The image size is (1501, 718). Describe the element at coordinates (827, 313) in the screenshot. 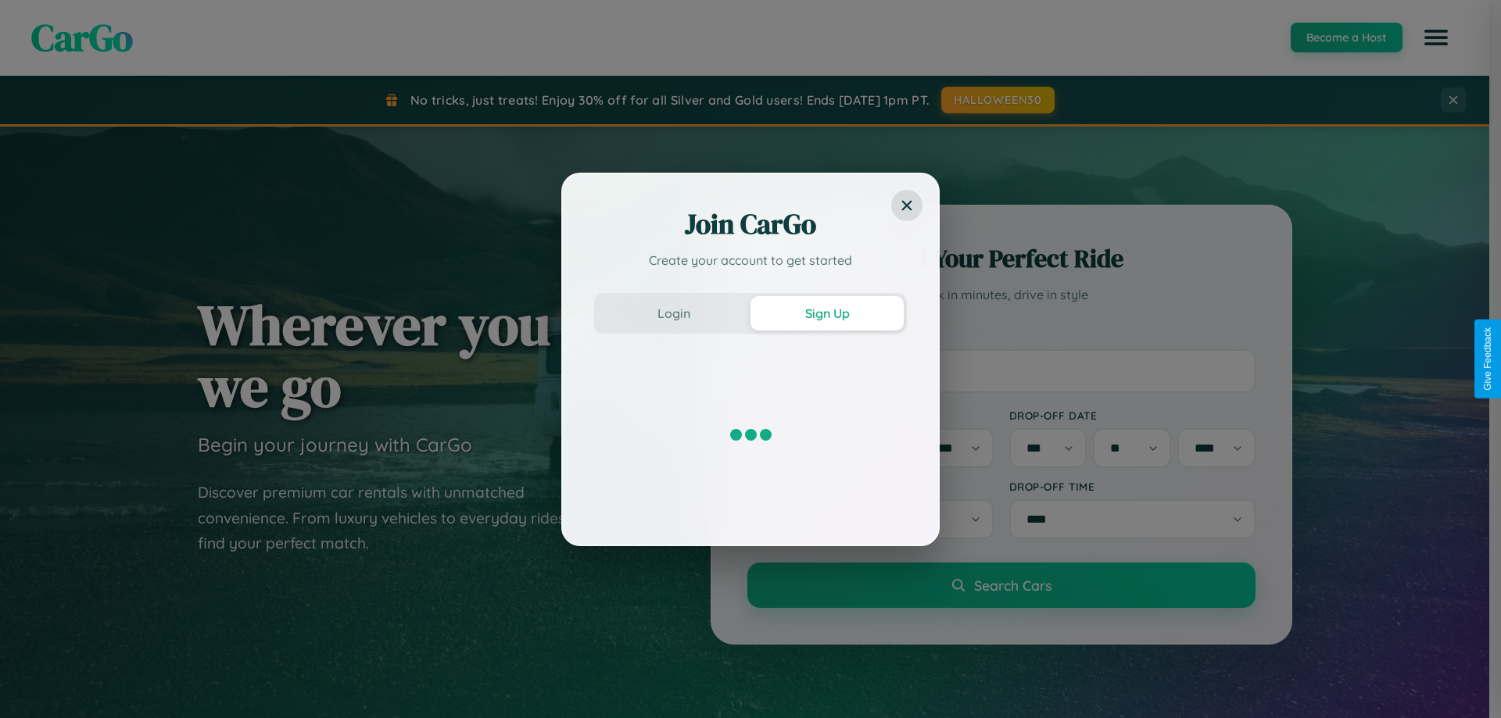

I see `button: Sign Up` at that location.